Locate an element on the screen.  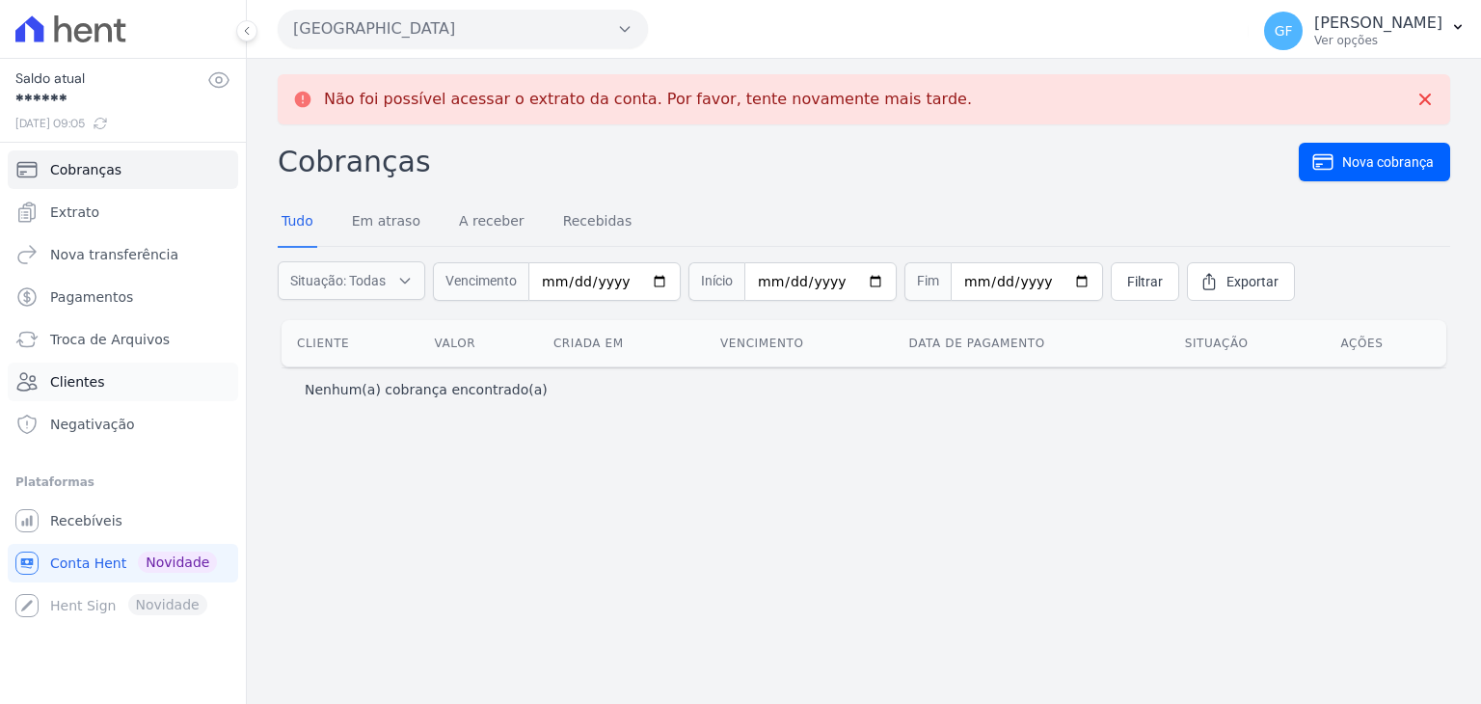
a: Extrato is located at coordinates (122, 212).